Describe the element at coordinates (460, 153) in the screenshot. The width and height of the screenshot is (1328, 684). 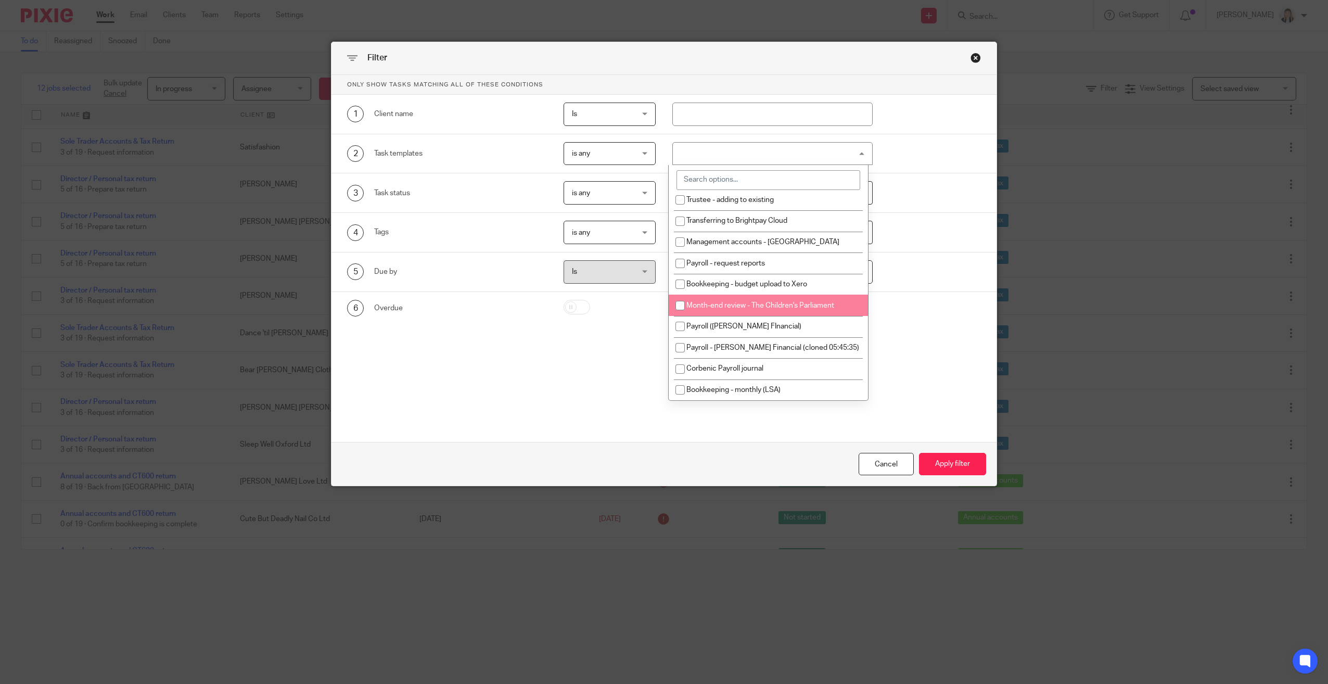
I see `div: Task templates` at that location.